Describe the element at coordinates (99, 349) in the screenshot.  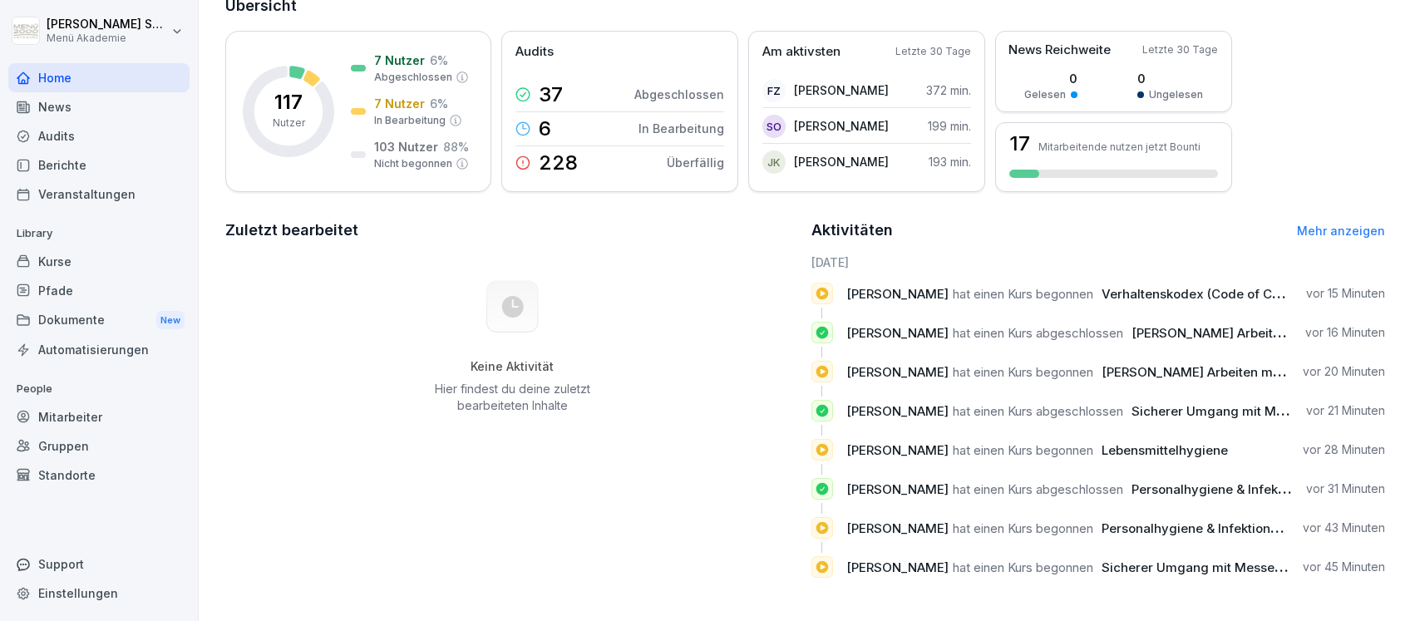
I see `div: Automatisierungen` at that location.